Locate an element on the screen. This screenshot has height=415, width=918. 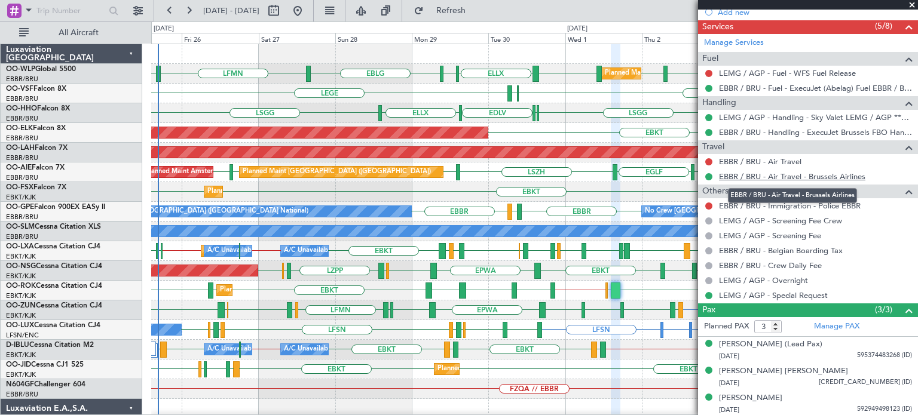
span: 592949498123 (ID) is located at coordinates (884, 409).